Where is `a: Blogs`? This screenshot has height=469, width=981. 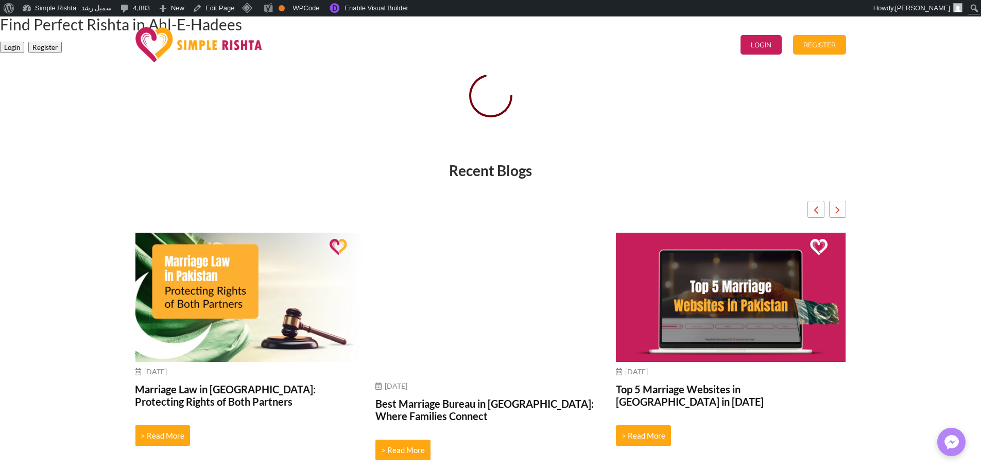 a: Blogs is located at coordinates (712, 45).